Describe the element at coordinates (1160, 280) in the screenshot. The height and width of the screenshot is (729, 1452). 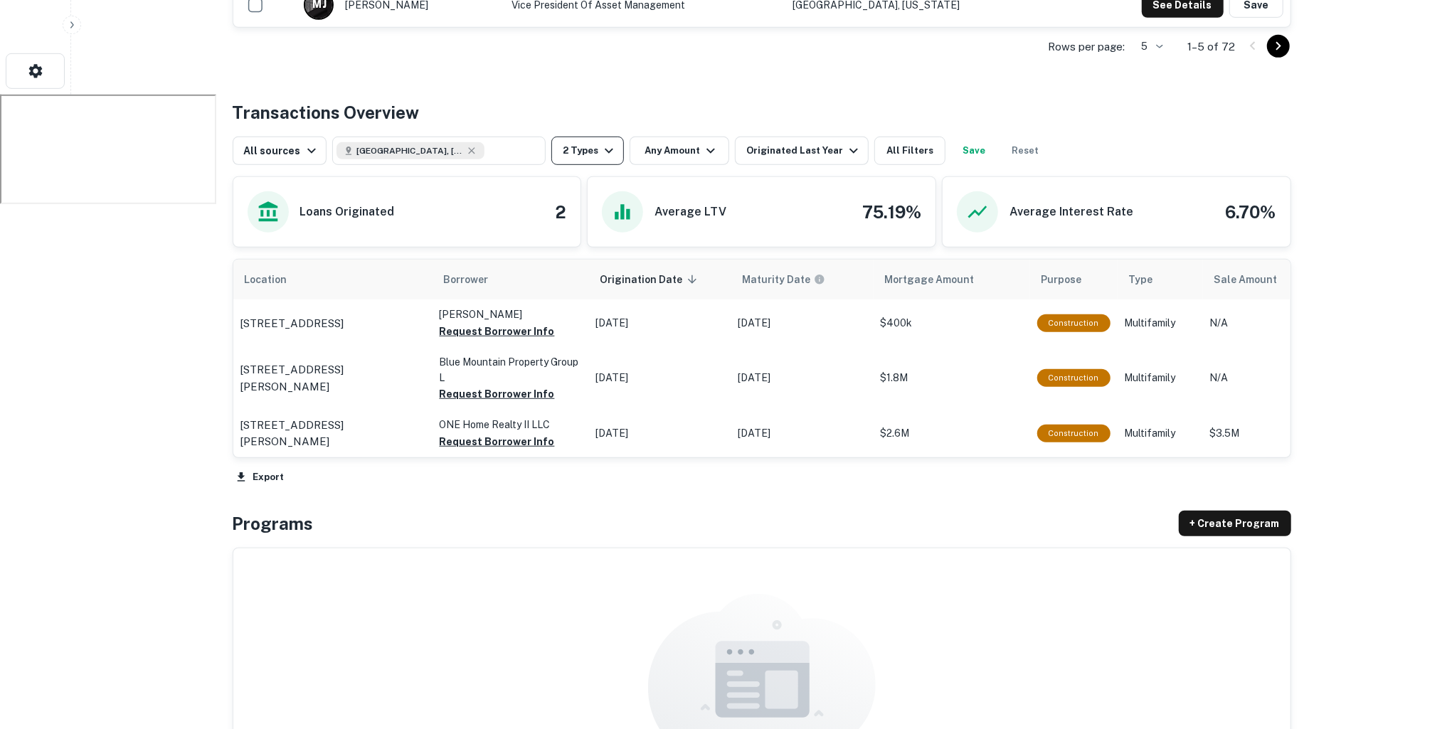
I see `th: Type` at that location.